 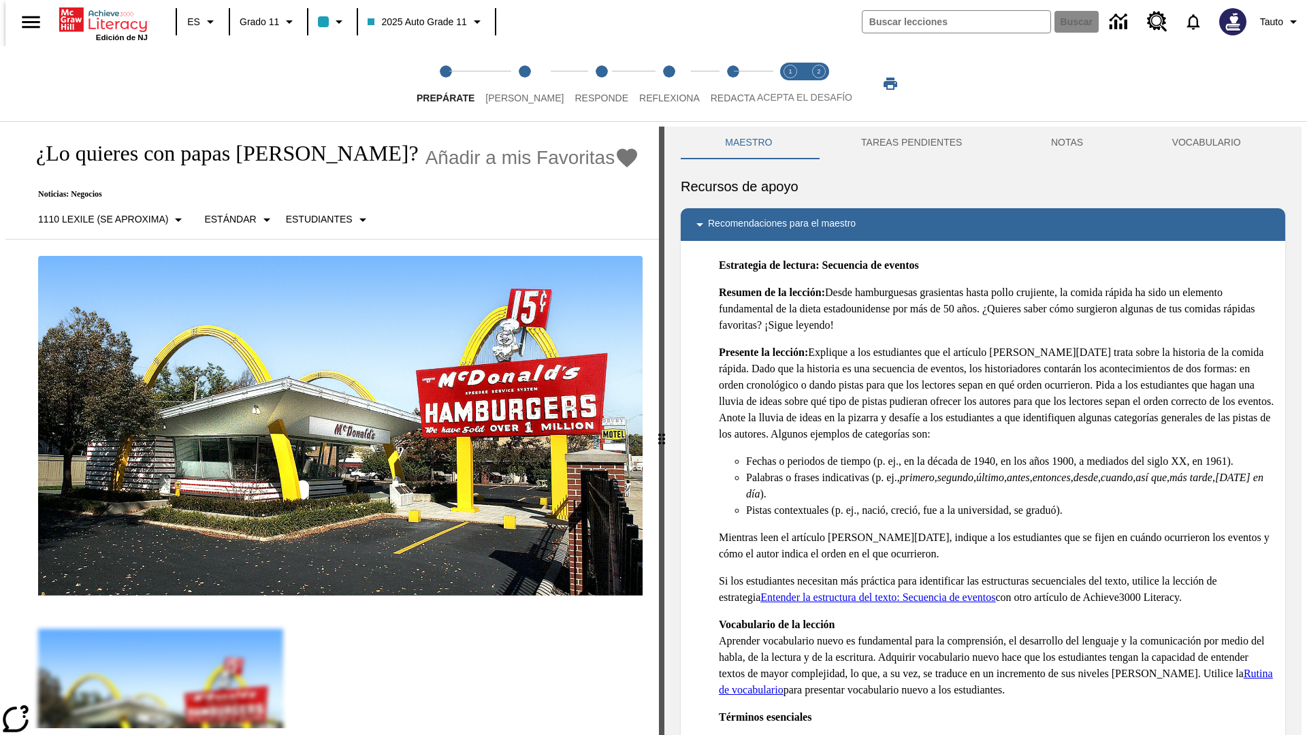 I want to click on span: Grado 11, so click(x=259, y=22).